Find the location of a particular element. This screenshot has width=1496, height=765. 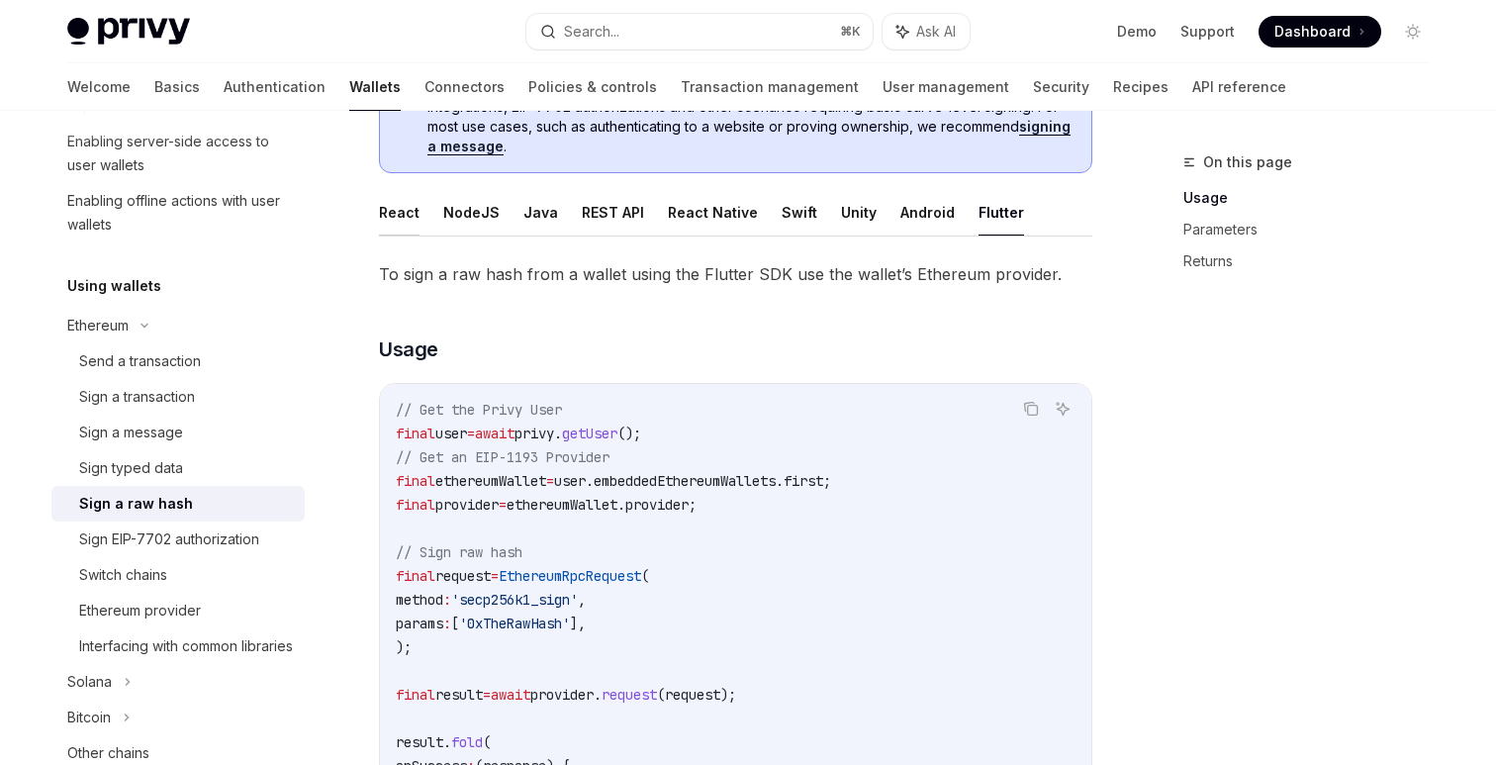

a: Basics is located at coordinates (177, 87).